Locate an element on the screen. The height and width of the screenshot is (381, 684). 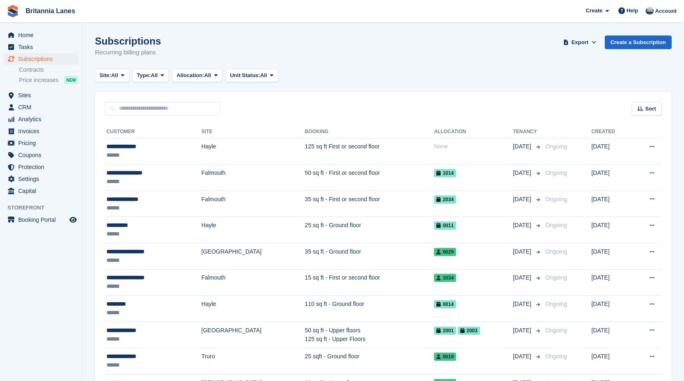
span: Allocation: is located at coordinates (190, 76).